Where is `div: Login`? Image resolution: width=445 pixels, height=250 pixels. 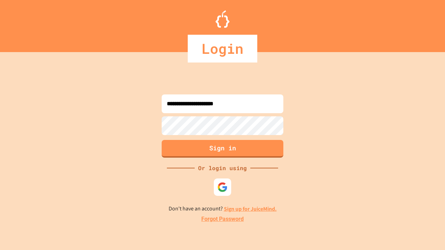 div: Login is located at coordinates (222, 49).